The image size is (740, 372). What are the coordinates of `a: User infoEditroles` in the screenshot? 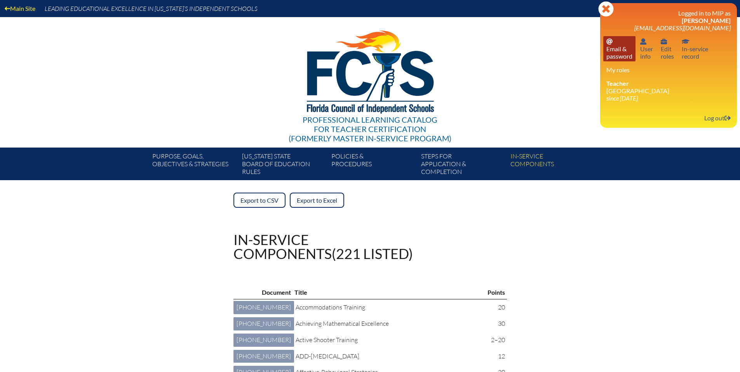 It's located at (667, 49).